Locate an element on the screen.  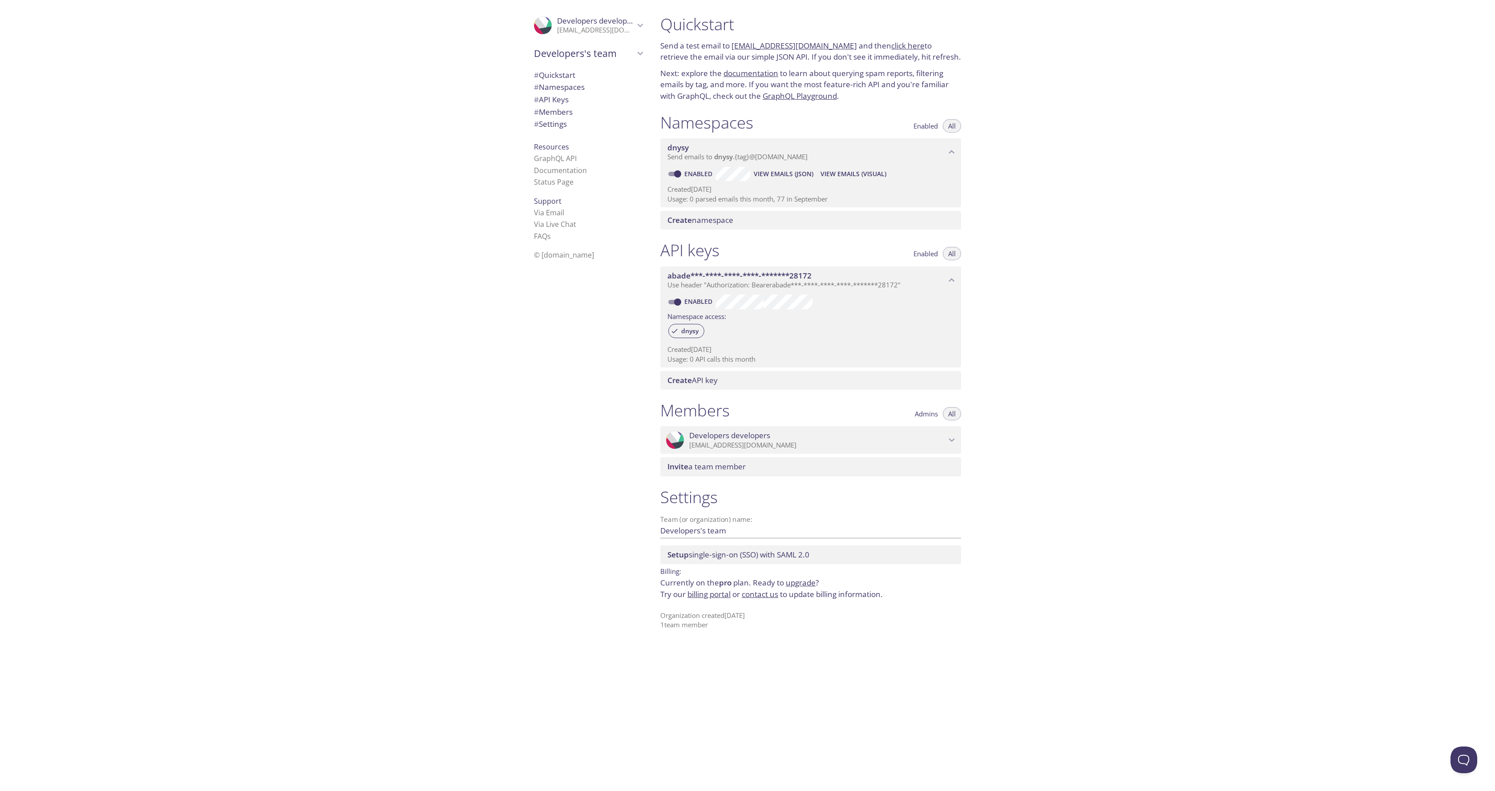
div: Setup SSO is located at coordinates (811, 555).